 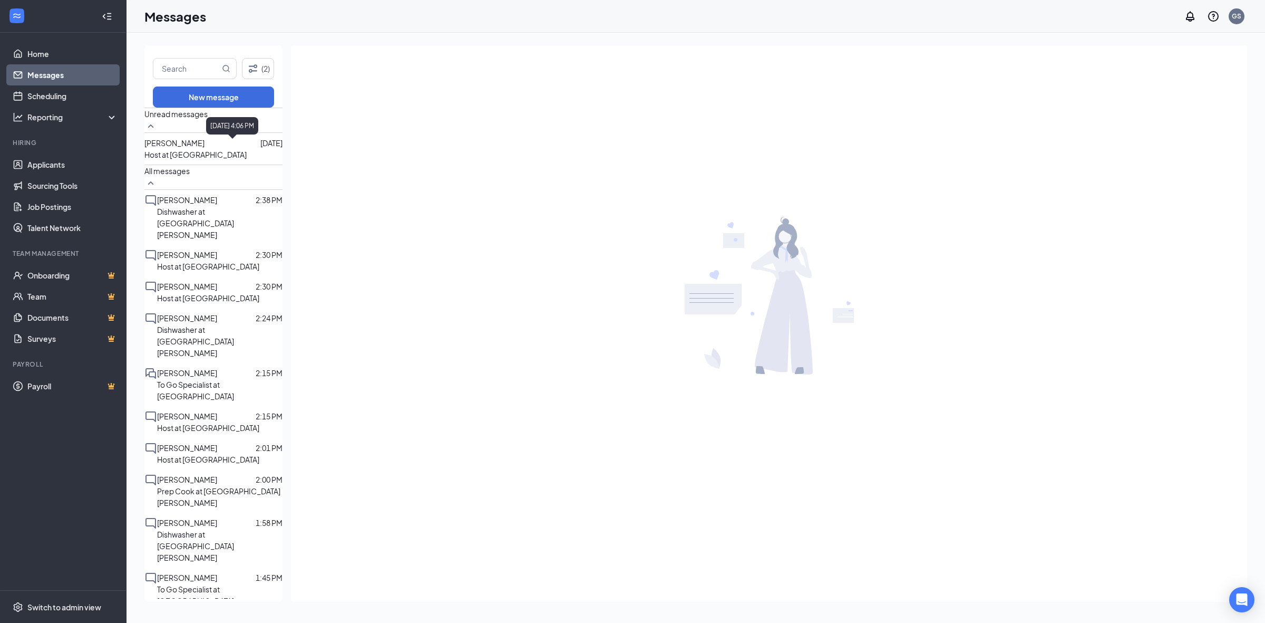 What do you see at coordinates (72, 228) in the screenshot?
I see `a: Talent Network` at bounding box center [72, 228].